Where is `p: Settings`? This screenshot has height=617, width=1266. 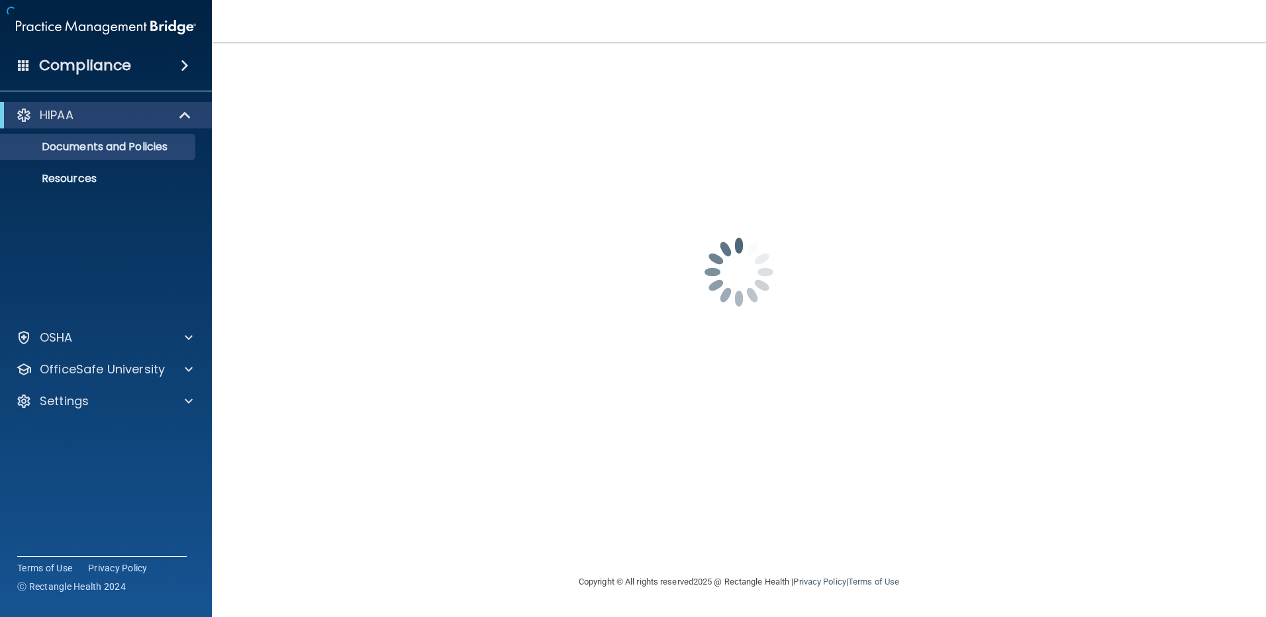
p: Settings is located at coordinates (64, 401).